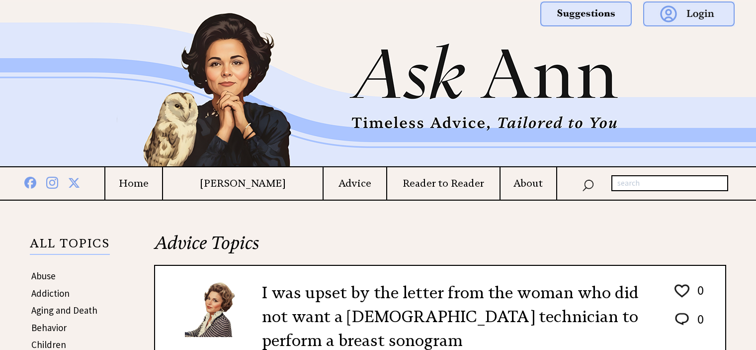  Describe the element at coordinates (440, 248) in the screenshot. I see `h2: Advice Topics` at that location.